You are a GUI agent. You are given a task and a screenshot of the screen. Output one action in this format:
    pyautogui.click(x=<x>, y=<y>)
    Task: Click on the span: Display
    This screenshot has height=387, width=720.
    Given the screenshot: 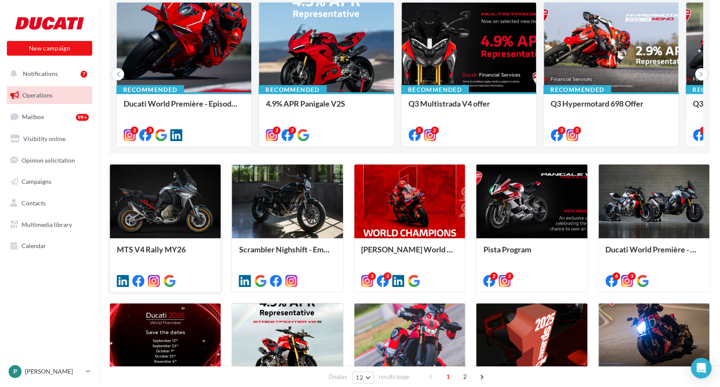 What is the action you would take?
    pyautogui.click(x=338, y=376)
    